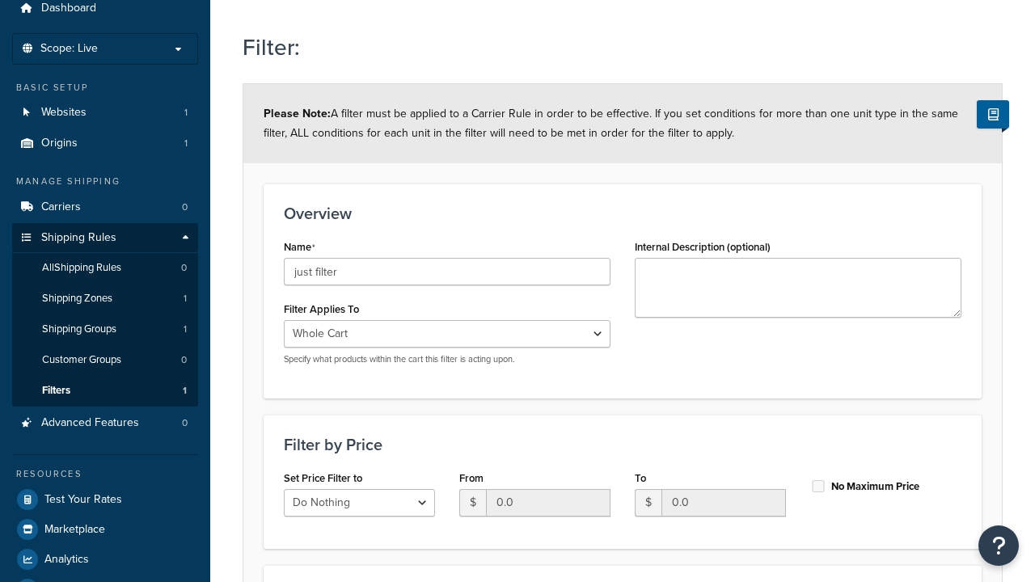  Describe the element at coordinates (105, 530) in the screenshot. I see `li: Marketplace` at that location.